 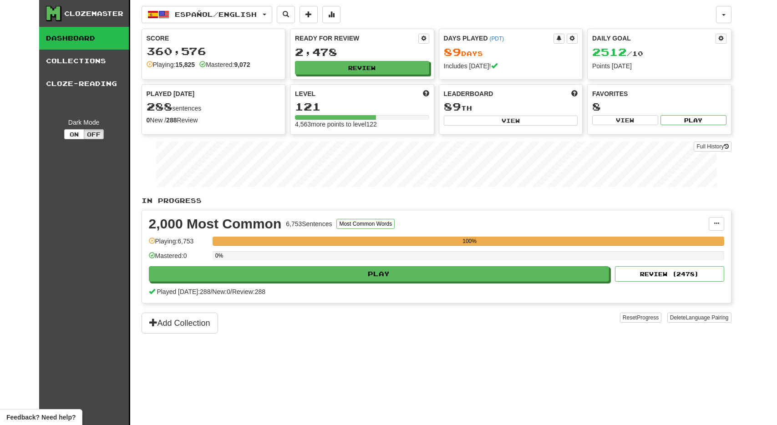 What do you see at coordinates (470, 241) in the screenshot?
I see `div: 100%` at bounding box center [470, 241].